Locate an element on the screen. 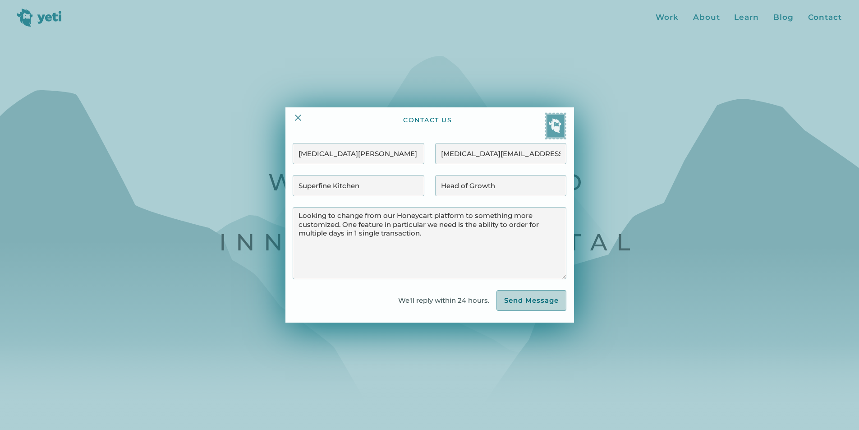  div: contact us is located at coordinates (427, 128).